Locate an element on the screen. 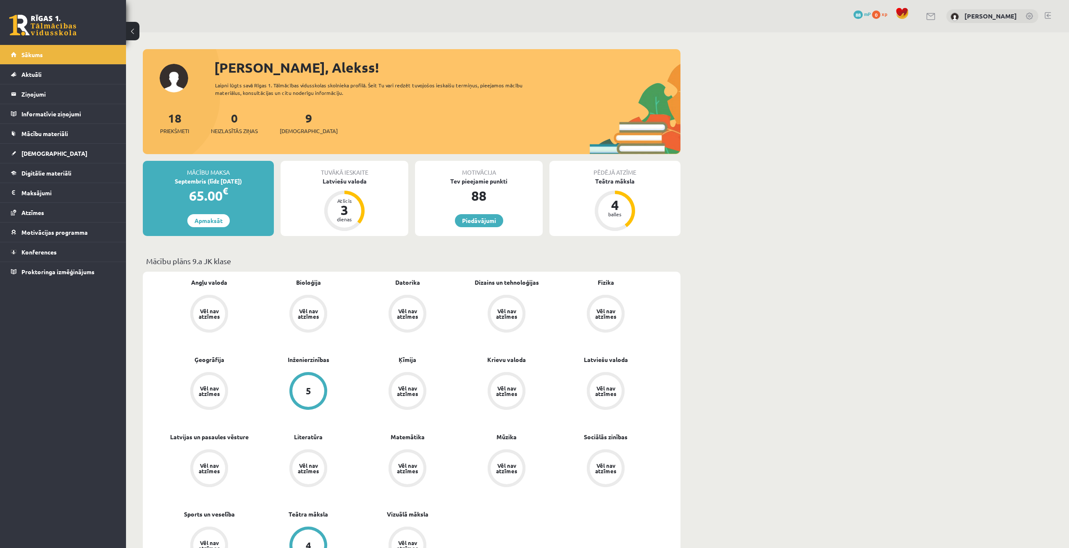 This screenshot has height=548, width=1069. a: Aktuāli is located at coordinates (63, 74).